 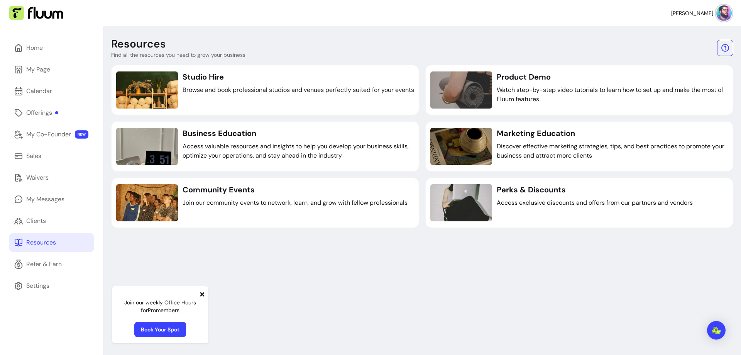 I want to click on div: Settings, so click(x=38, y=286).